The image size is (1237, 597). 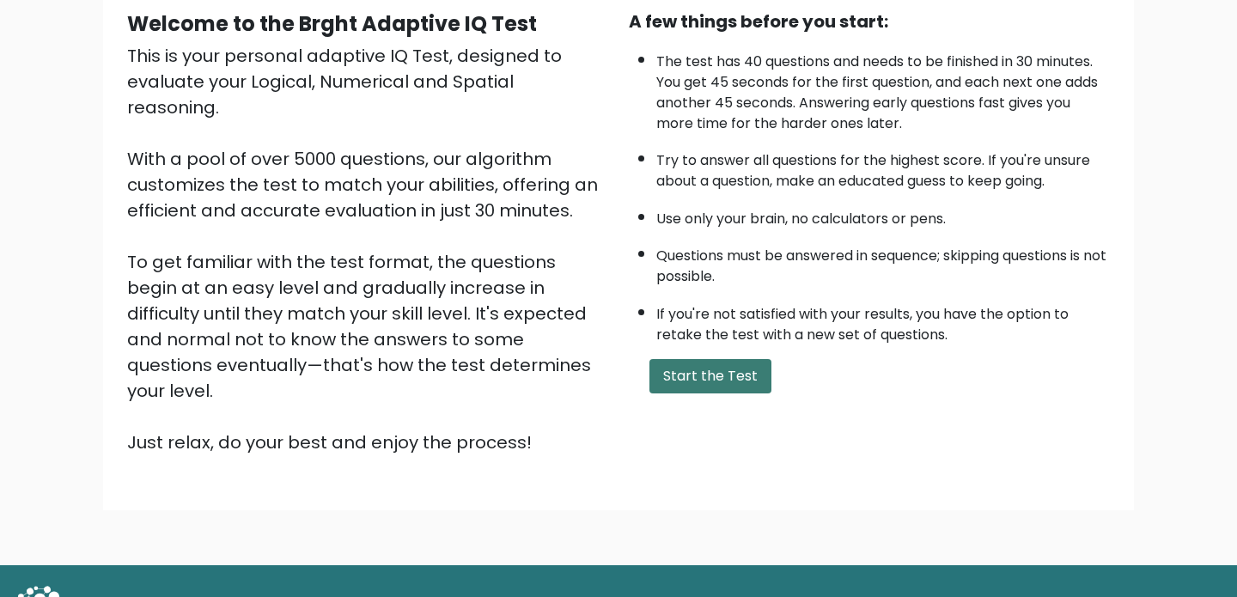 What do you see at coordinates (869, 21) in the screenshot?
I see `div: A few things before you start:` at bounding box center [869, 21].